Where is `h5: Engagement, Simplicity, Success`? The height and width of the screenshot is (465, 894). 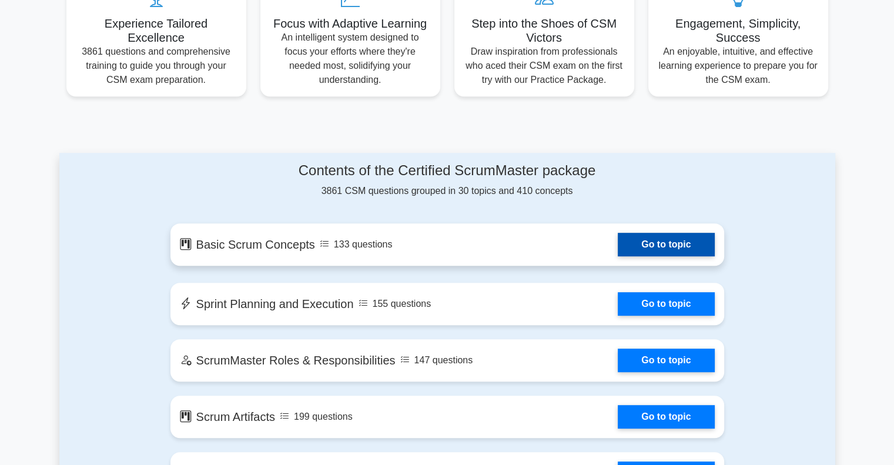
h5: Engagement, Simplicity, Success is located at coordinates (738, 31).